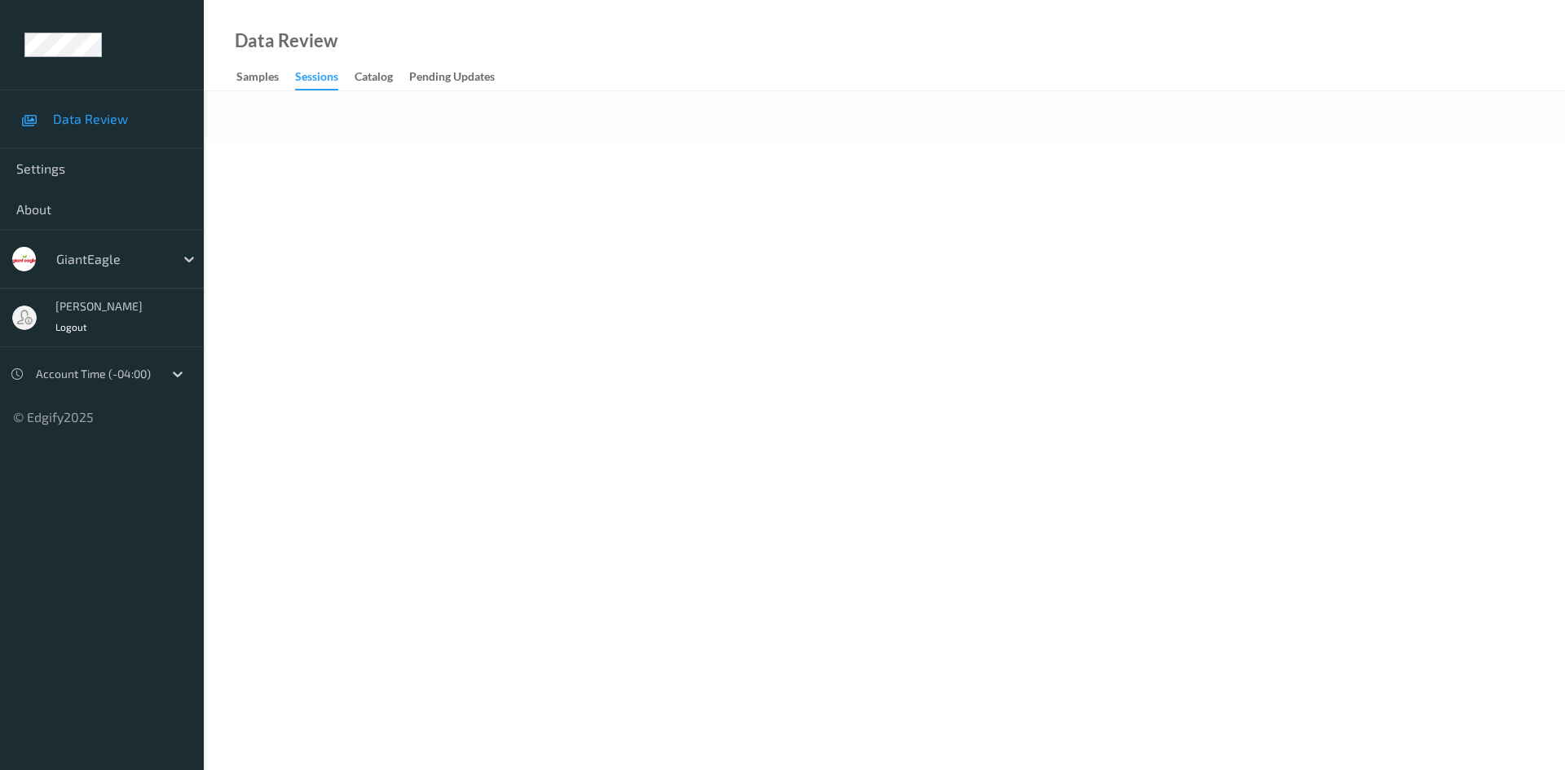 The width and height of the screenshot is (1565, 770). Describe the element at coordinates (381, 77) in the screenshot. I see `a: Catalog` at that location.